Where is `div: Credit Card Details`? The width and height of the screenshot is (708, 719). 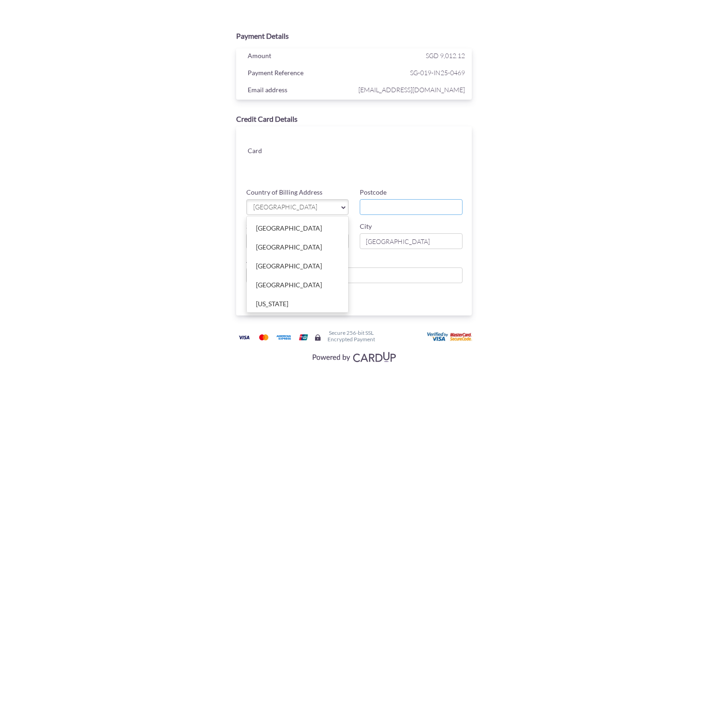
div: Credit Card Details is located at coordinates (354, 119).